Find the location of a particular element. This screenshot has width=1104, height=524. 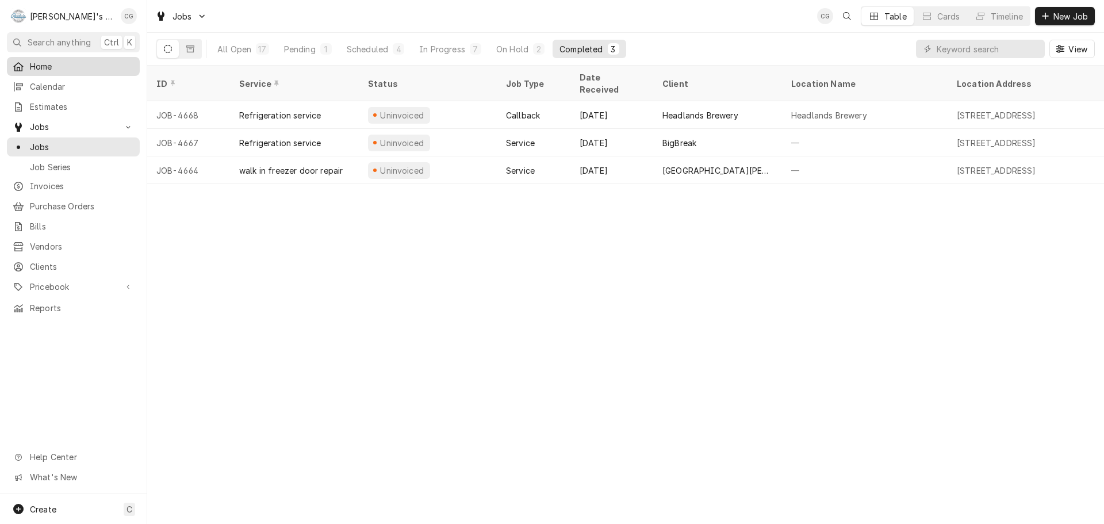

a: Jobs is located at coordinates (73, 147).